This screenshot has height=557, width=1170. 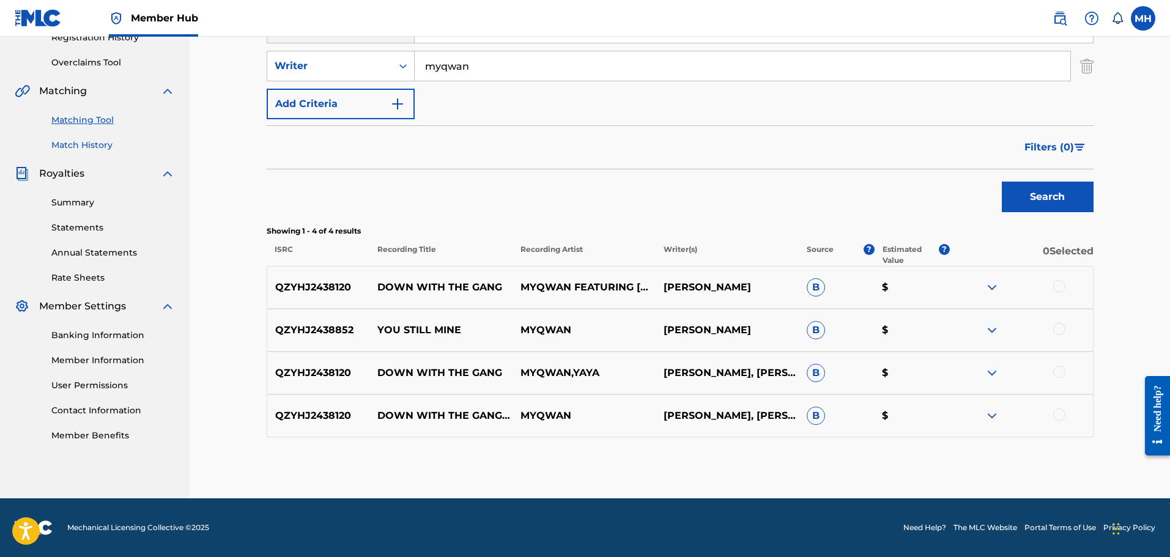 I want to click on a: Annual Statements, so click(x=113, y=253).